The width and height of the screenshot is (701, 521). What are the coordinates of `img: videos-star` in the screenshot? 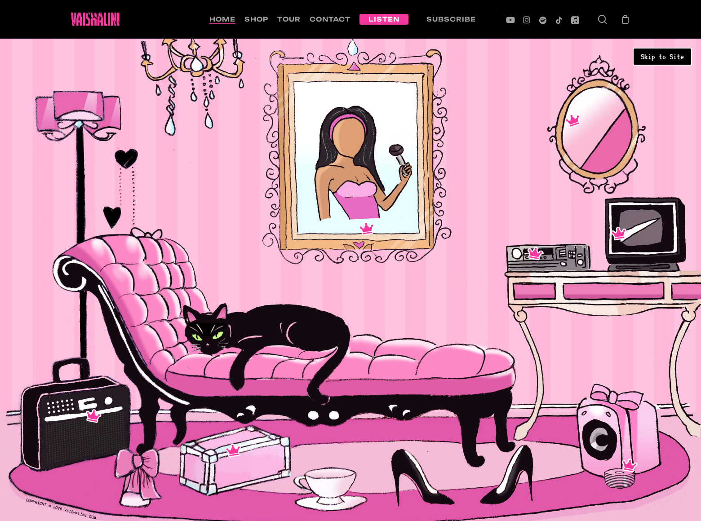 It's located at (619, 234).